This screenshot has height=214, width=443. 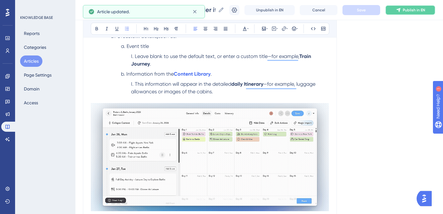 I want to click on span: This information will appear in the detailed, so click(x=183, y=84).